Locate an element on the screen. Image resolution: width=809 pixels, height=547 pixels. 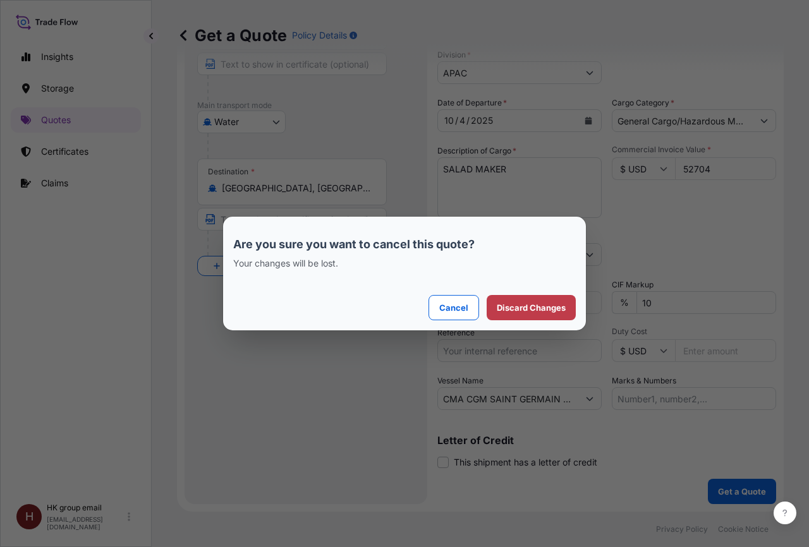
p: Are you sure you want to cancel this quote? is located at coordinates (404, 244).